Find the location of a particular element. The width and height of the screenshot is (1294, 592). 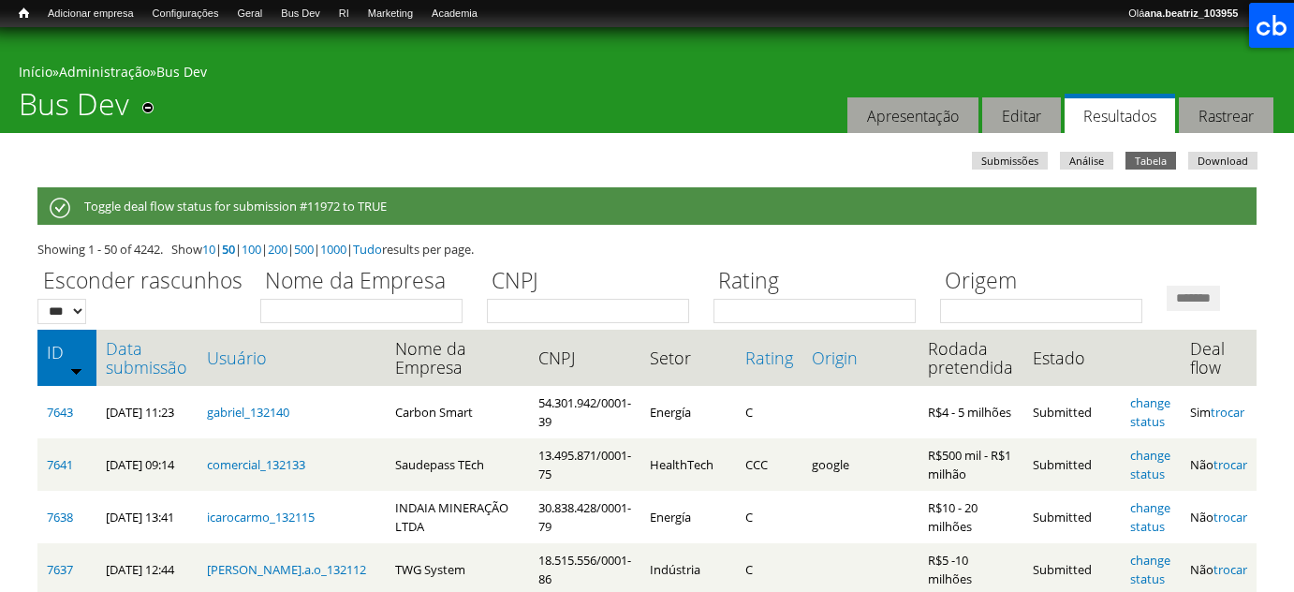

th: Deal flow is located at coordinates (1219, 358).